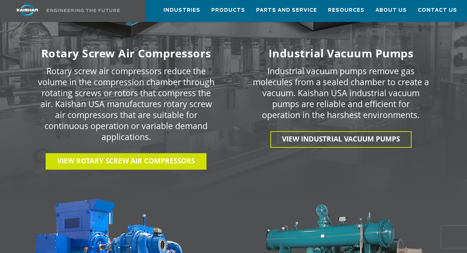  What do you see at coordinates (228, 10) in the screenshot?
I see `span: Products` at bounding box center [228, 10].